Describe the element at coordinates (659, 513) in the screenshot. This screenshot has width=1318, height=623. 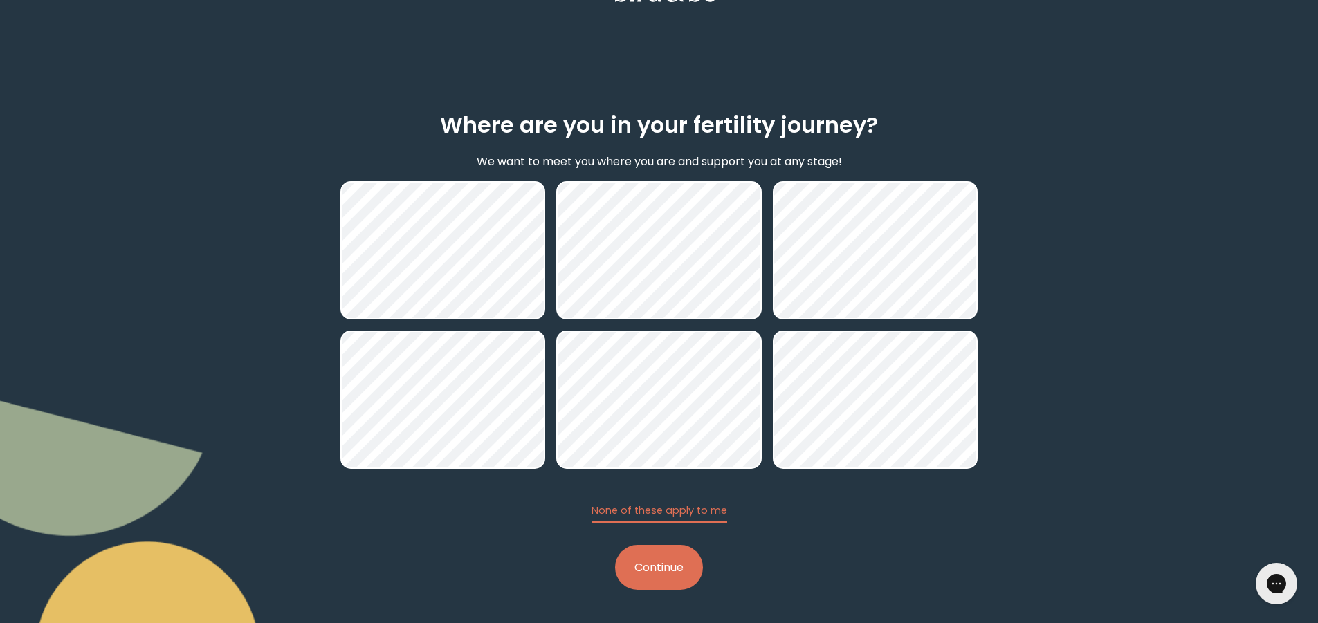
I see `button: None of these apply to me` at that location.